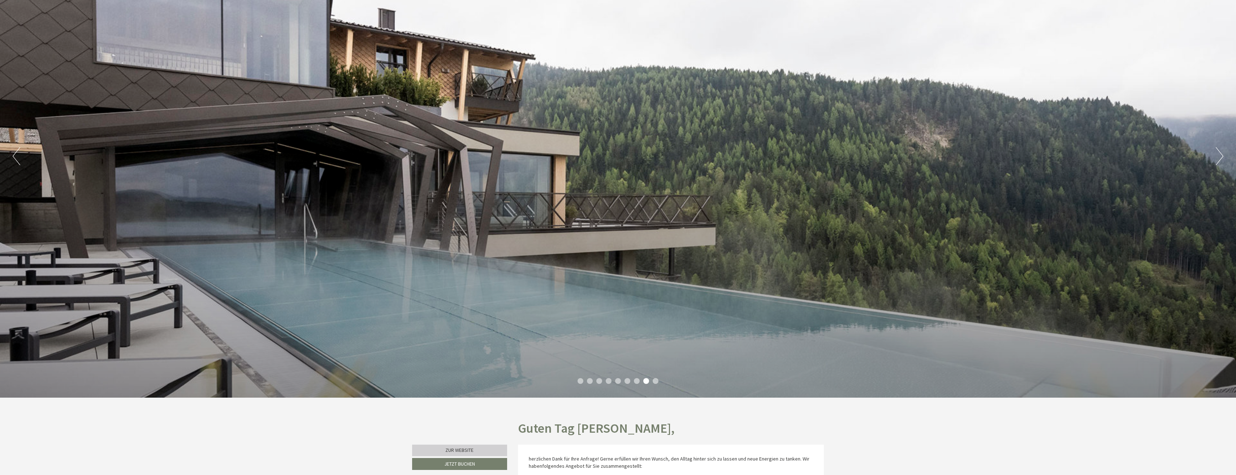 Image resolution: width=1236 pixels, height=475 pixels. I want to click on span: ir haben, so click(669, 462).